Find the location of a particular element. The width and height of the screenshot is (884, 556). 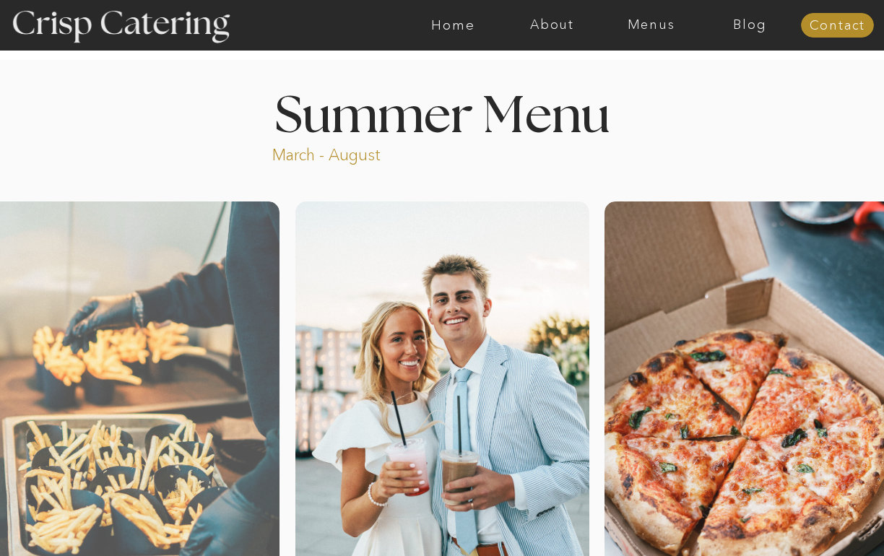

a: About is located at coordinates (552, 25).